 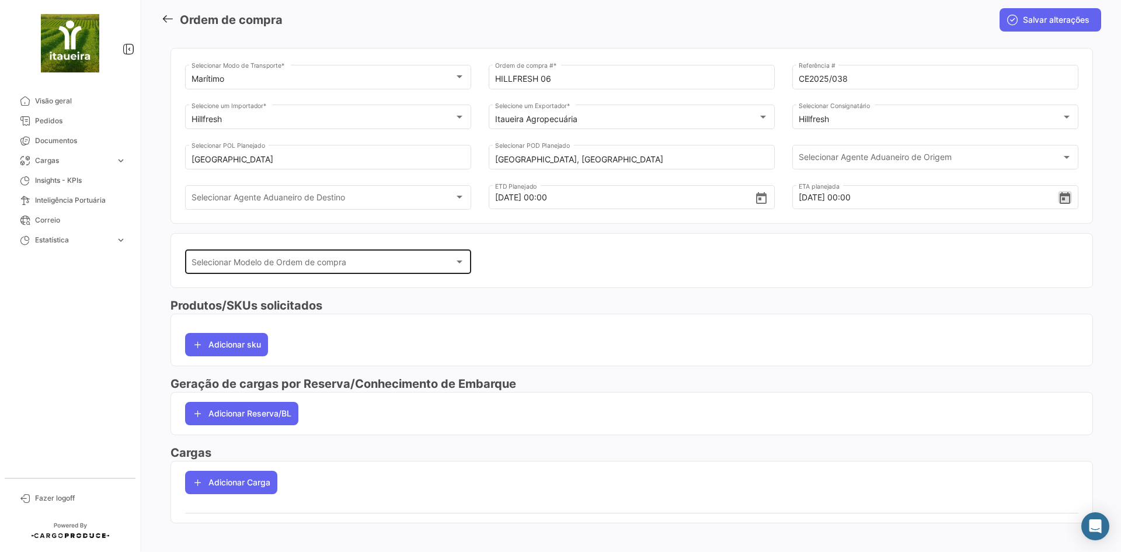 I want to click on mat-select-trigger: Marítimo, so click(x=208, y=78).